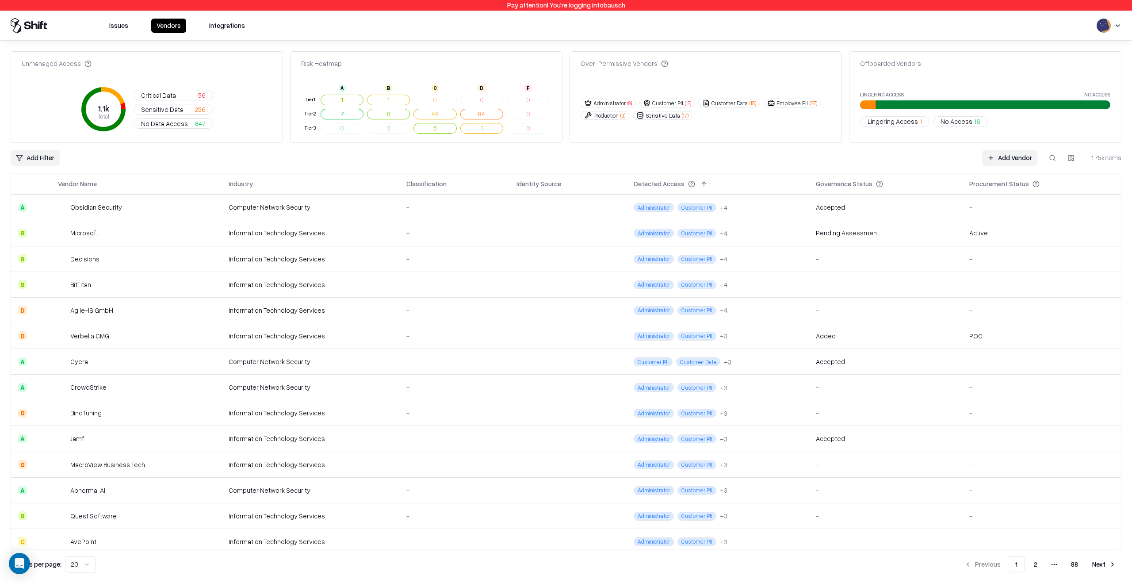  Describe the element at coordinates (961, 122) in the screenshot. I see `button: No Access16` at that location.